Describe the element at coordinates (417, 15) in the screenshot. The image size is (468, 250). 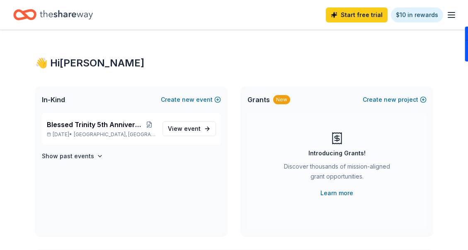
I see `a: $10 in rewards` at that location.